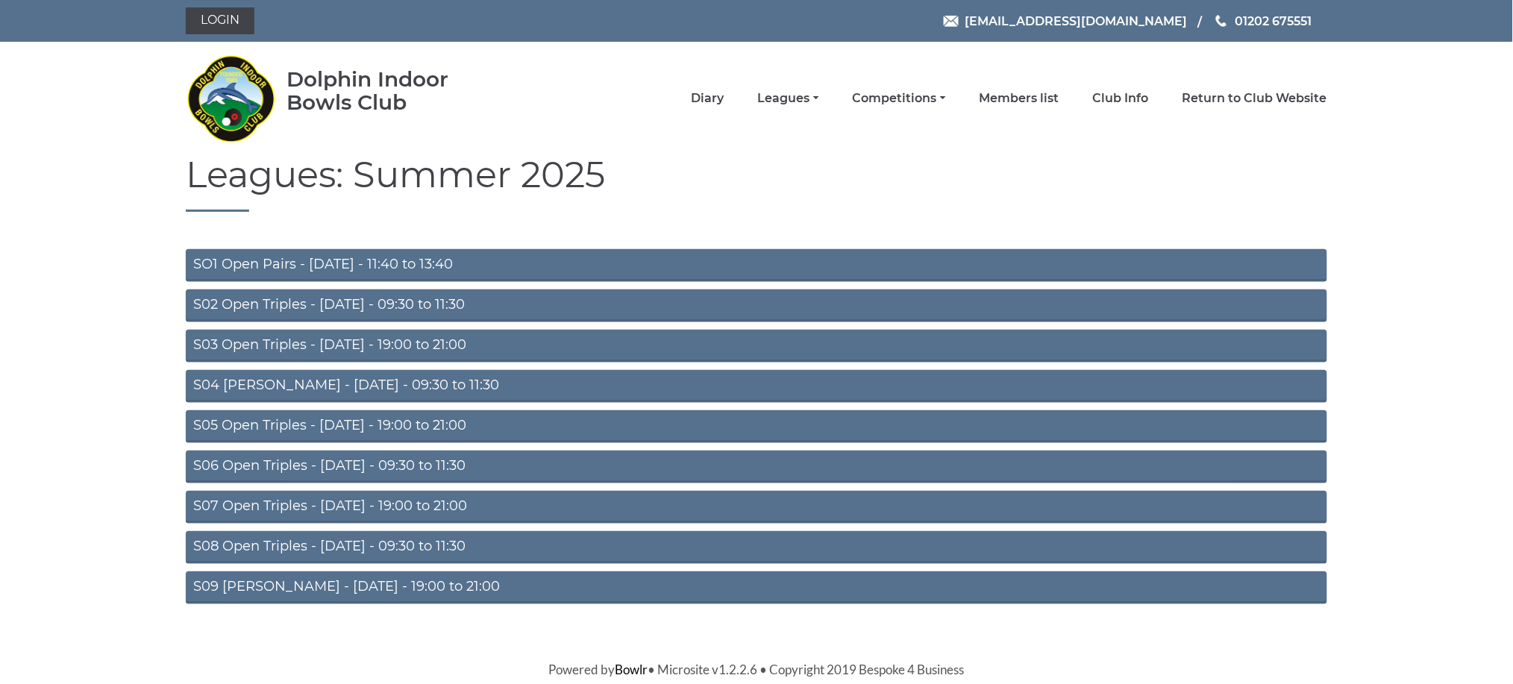 This screenshot has width=1513, height=684. I want to click on h1: Leagues: Summer 2025, so click(757, 184).